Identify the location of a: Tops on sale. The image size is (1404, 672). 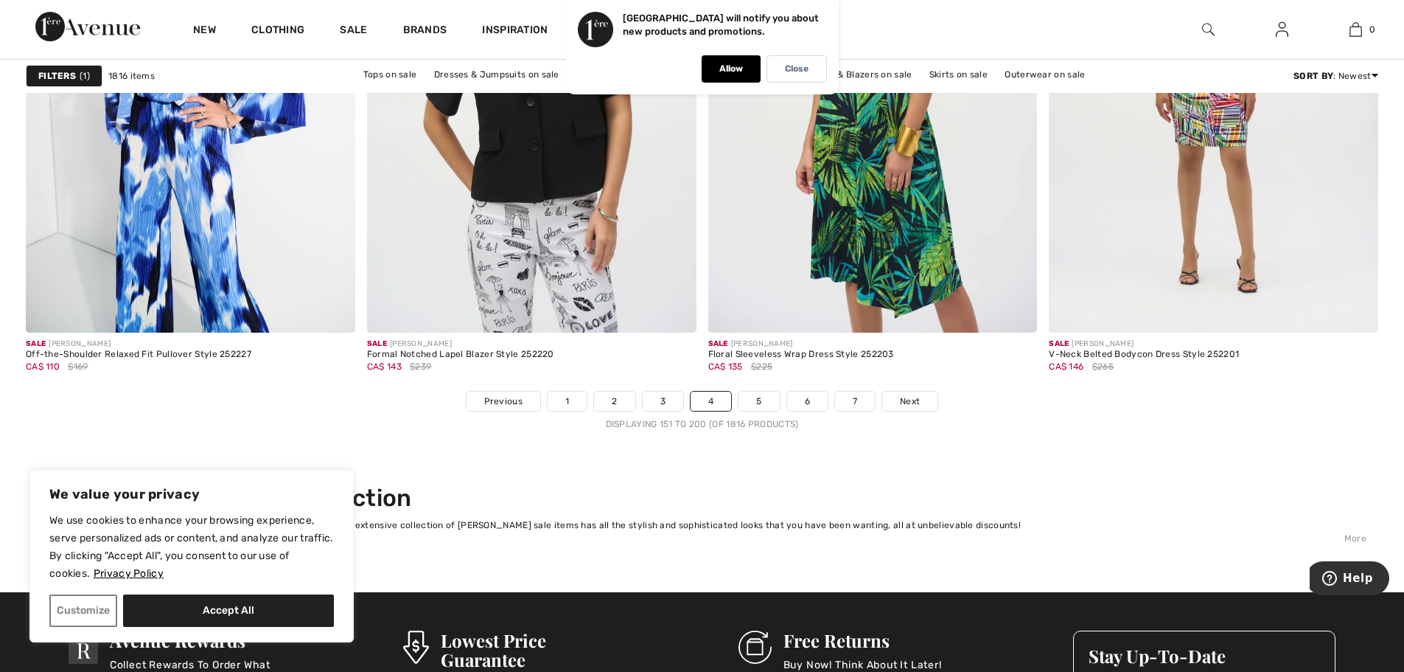
(390, 74).